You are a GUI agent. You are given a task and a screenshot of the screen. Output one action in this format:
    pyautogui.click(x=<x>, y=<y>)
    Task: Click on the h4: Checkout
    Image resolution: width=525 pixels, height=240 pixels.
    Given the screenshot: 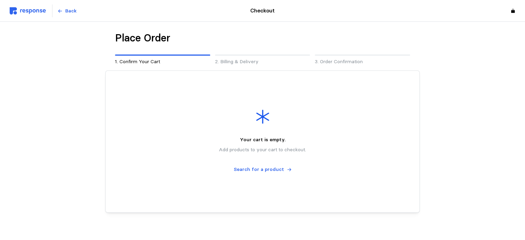 What is the action you would take?
    pyautogui.click(x=262, y=11)
    